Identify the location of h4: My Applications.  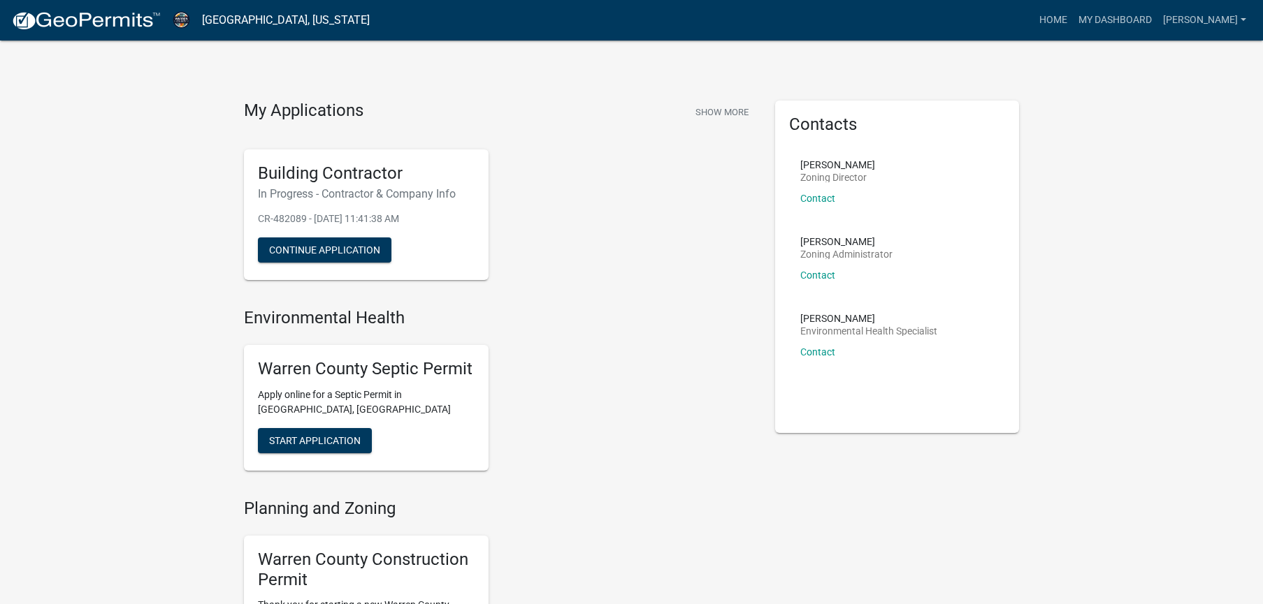
(303, 111).